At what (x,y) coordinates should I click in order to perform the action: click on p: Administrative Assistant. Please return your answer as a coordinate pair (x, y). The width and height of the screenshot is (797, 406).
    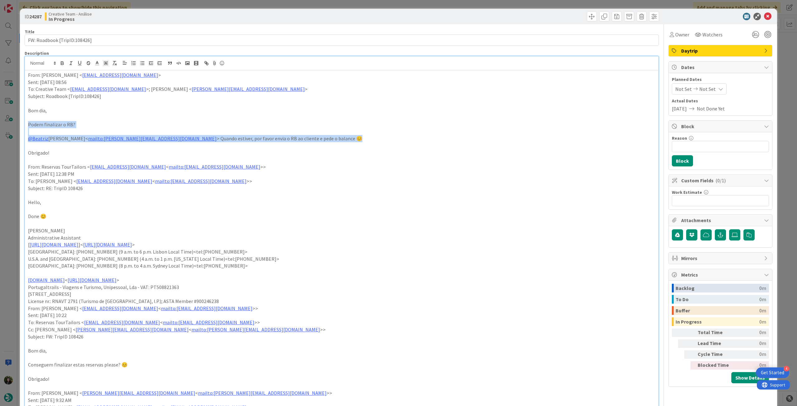
    Looking at the image, I should click on (341, 238).